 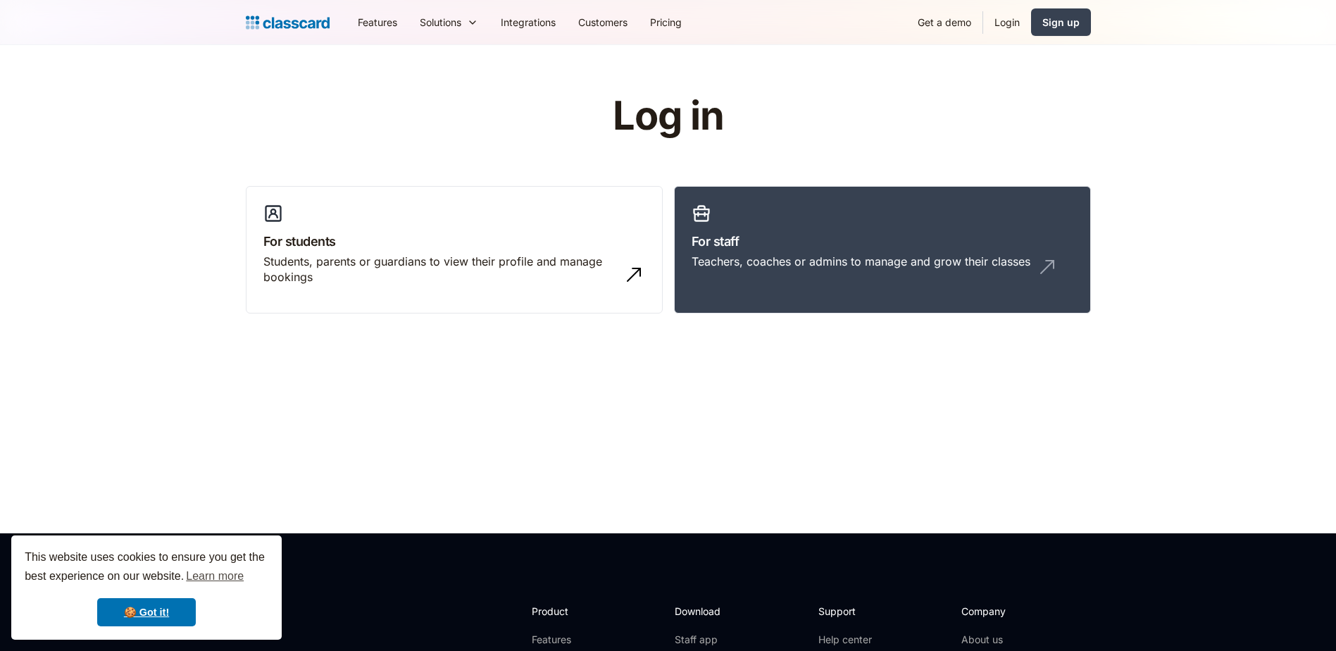 What do you see at coordinates (847, 640) in the screenshot?
I see `a: Help center` at bounding box center [847, 640].